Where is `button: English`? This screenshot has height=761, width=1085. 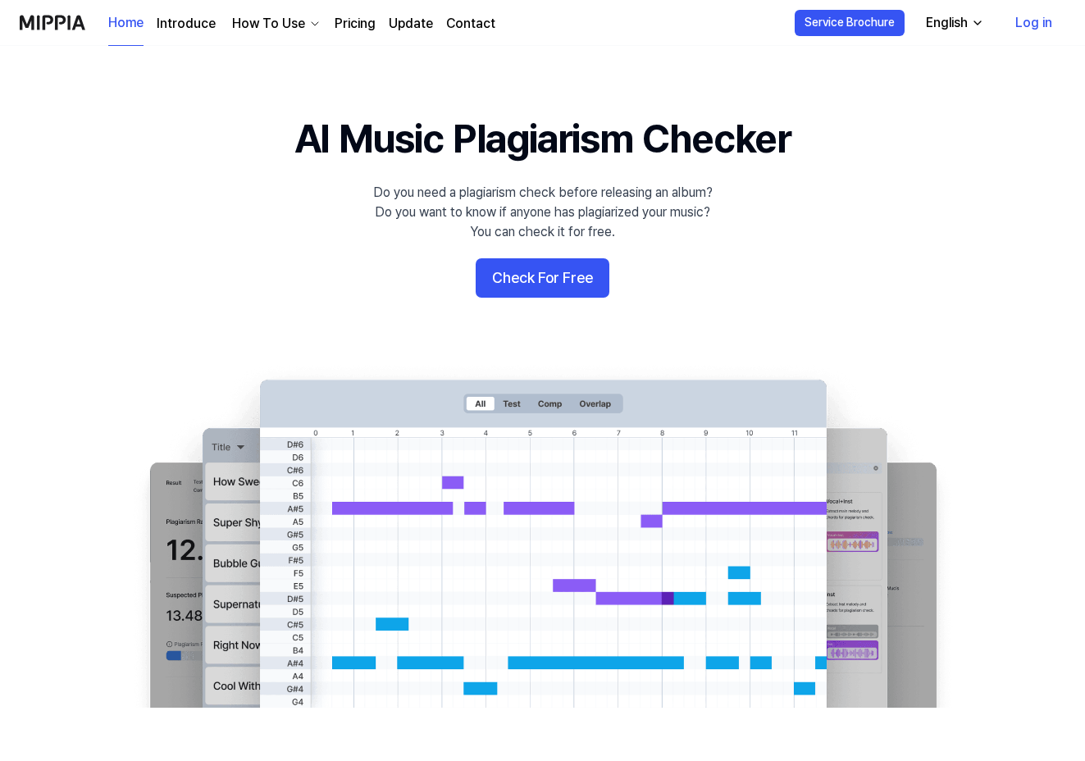
button: English is located at coordinates (953, 23).